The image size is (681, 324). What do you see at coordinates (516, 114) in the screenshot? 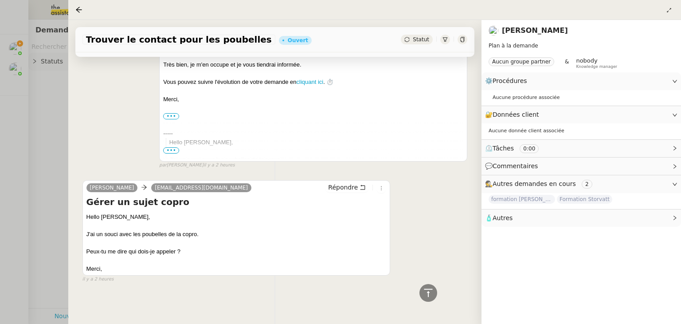
I see `span: Données client` at bounding box center [516, 114].